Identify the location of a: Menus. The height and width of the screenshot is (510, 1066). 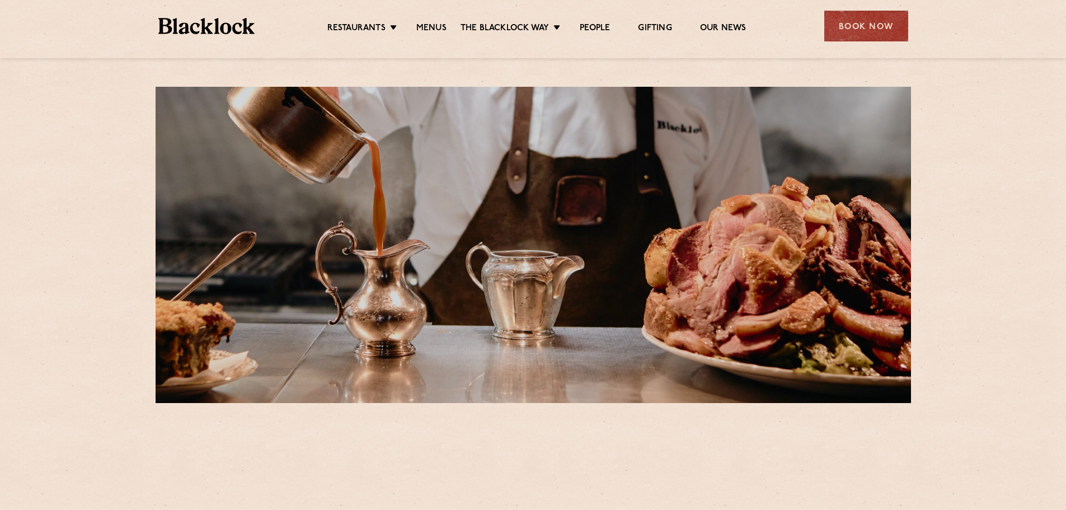
(432, 29).